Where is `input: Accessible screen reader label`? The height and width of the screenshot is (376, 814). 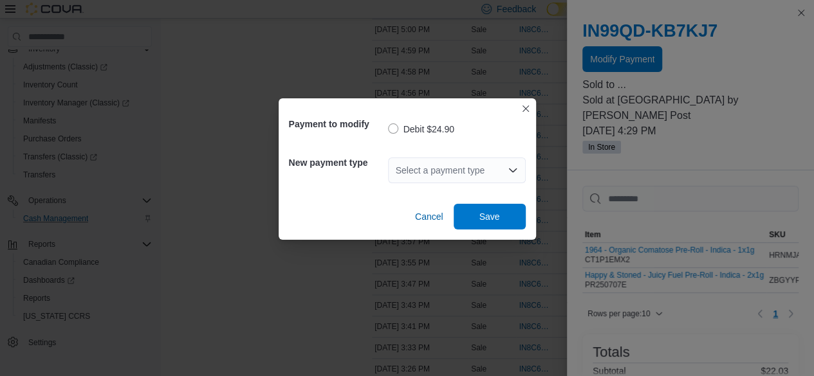 input: Accessible screen reader label is located at coordinates (396, 170).